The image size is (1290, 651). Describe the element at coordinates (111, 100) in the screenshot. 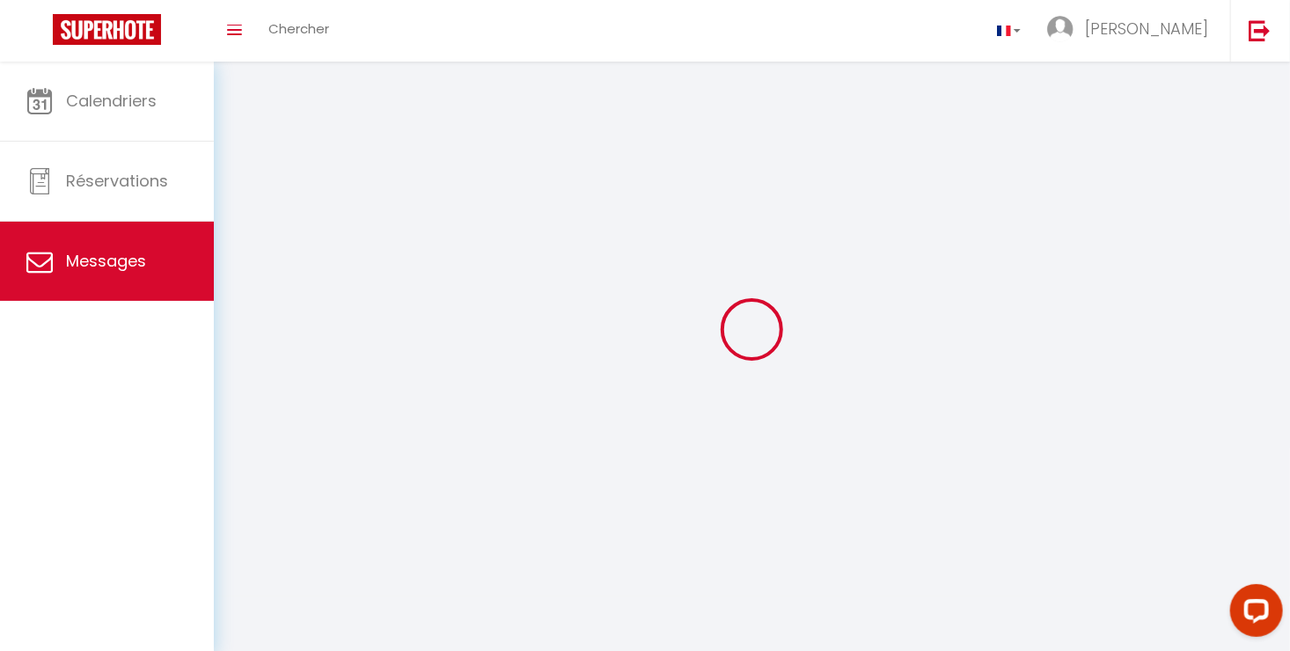

I see `span: Calendriers` at that location.